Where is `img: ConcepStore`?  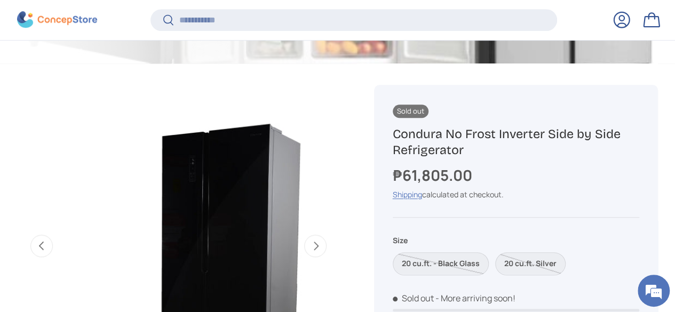 img: ConcepStore is located at coordinates (57, 20).